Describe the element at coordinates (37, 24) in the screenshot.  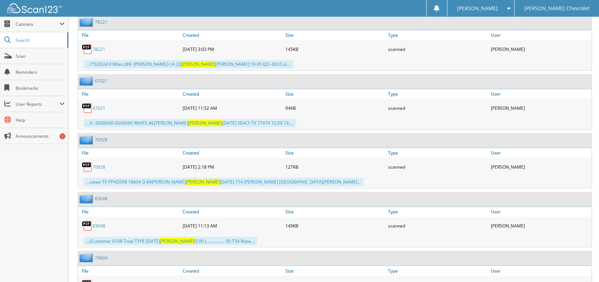
I see `span: Cabinets` at that location.